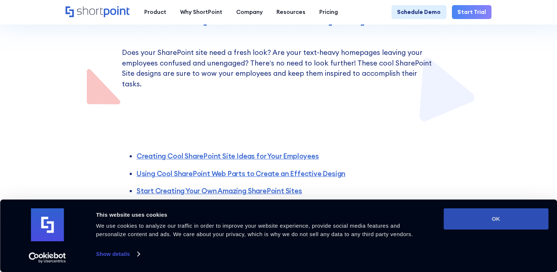  Describe the element at coordinates (472, 12) in the screenshot. I see `a: Start Trial` at that location.